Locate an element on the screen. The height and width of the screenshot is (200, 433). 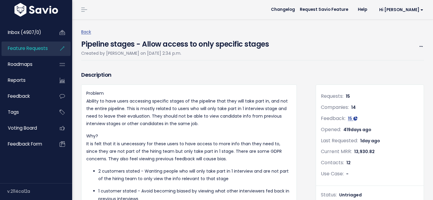
span: 419 is located at coordinates (357, 130).